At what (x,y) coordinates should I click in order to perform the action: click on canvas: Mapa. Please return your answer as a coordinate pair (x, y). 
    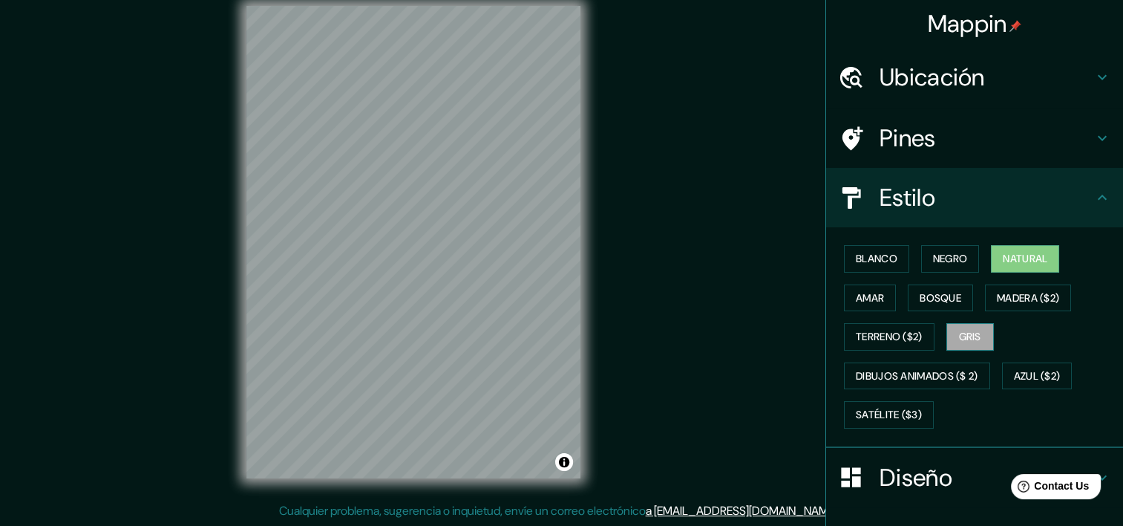
    Looking at the image, I should click on (414, 242).